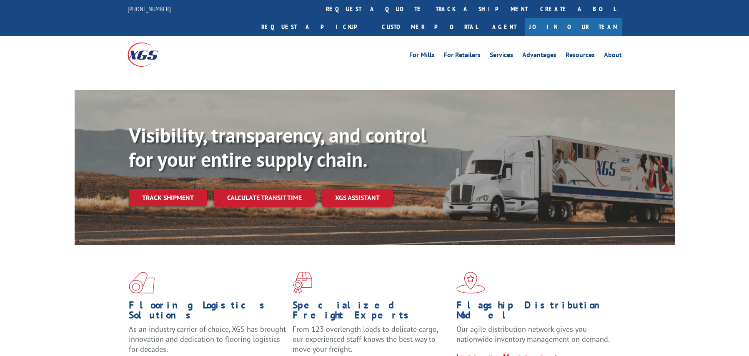  What do you see at coordinates (278, 147) in the screenshot?
I see `b: Visibility, transparency, and control for your entire supply chain.` at bounding box center [278, 147].